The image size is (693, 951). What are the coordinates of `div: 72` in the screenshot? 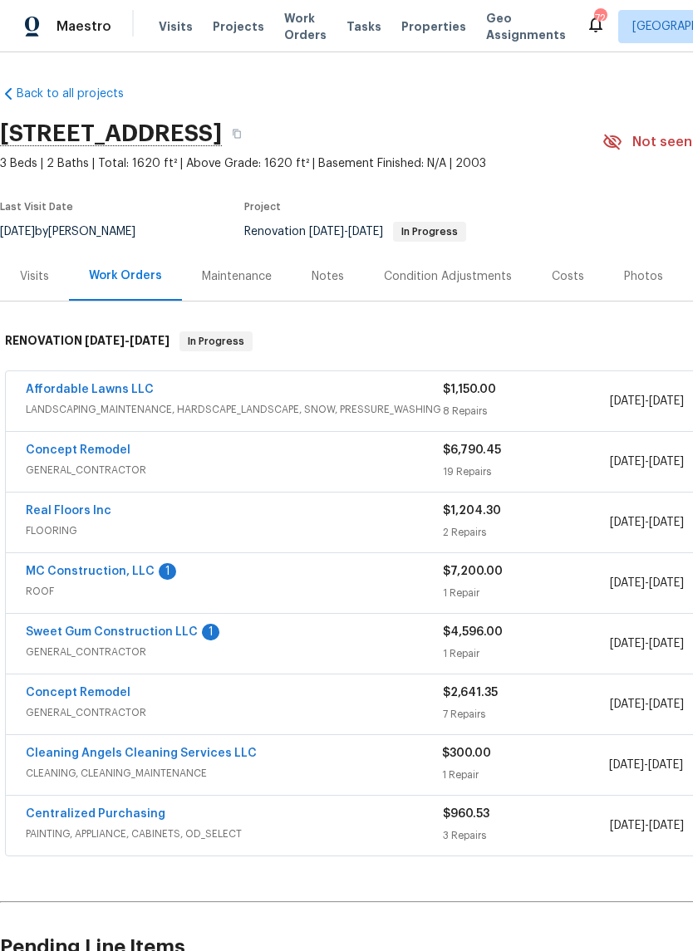 It's located at (600, 18).